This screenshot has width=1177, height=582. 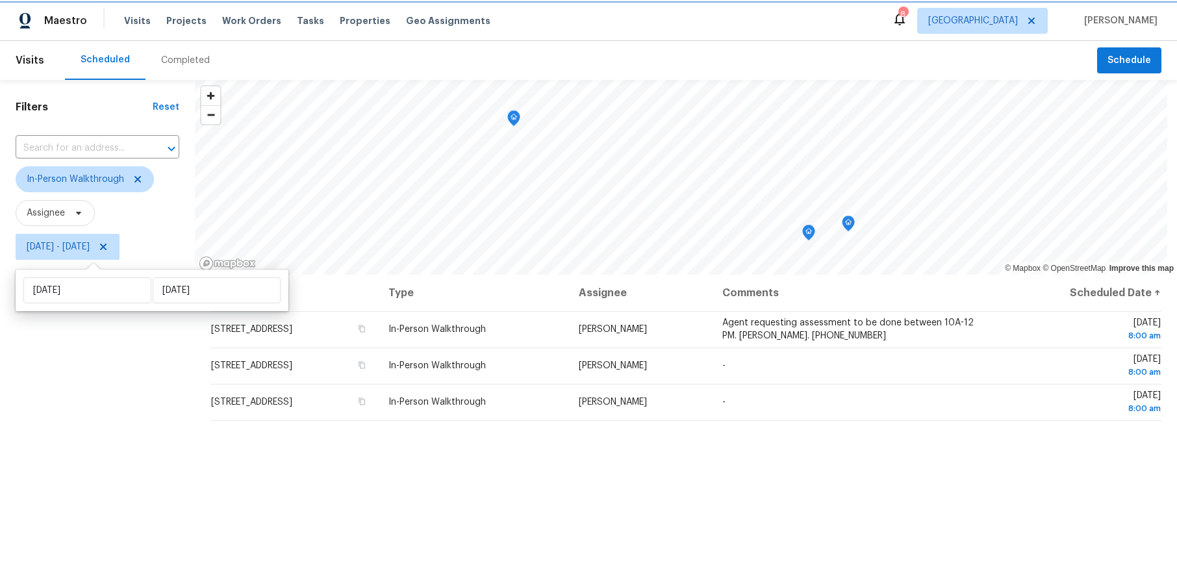 I want to click on button: Zoom out, so click(x=211, y=114).